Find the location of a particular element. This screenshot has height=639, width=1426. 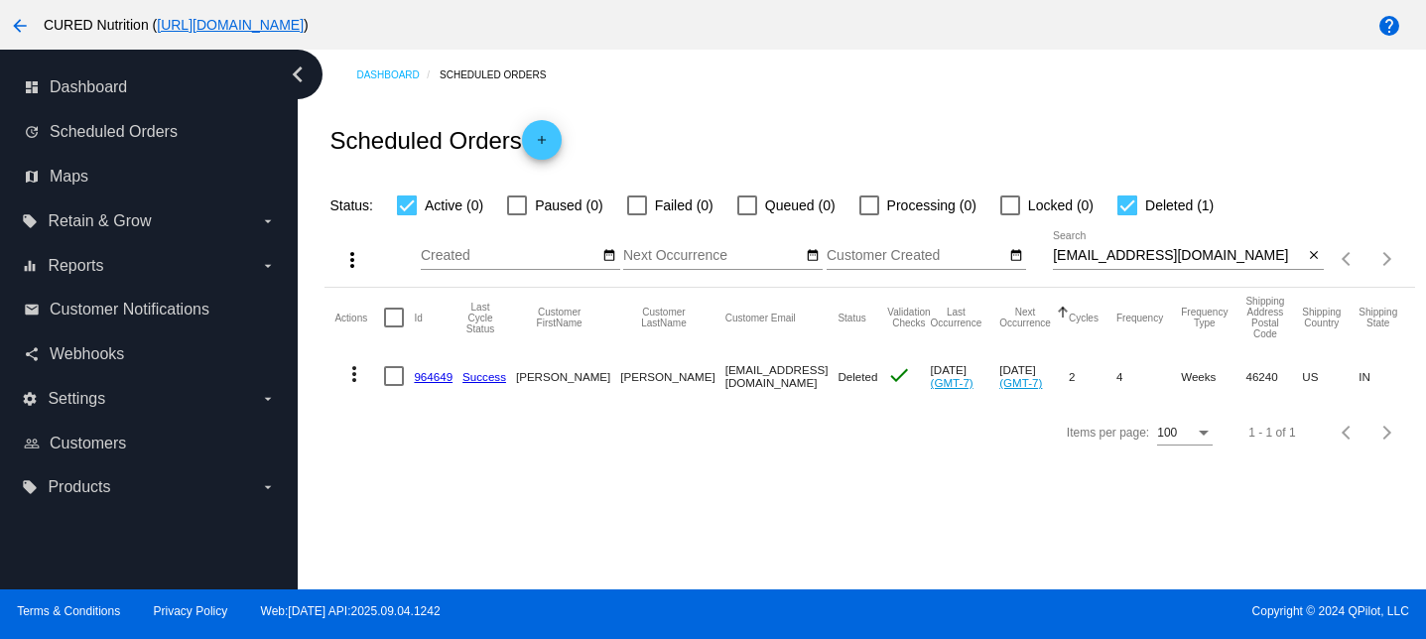

button: Change sorting for CustomerFirstName is located at coordinates (559, 318).